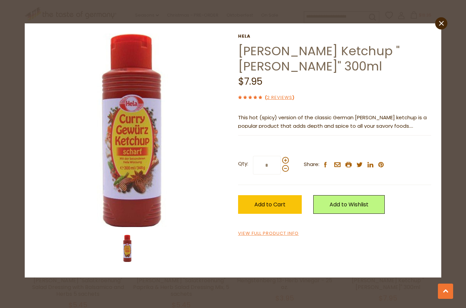 Image resolution: width=466 pixels, height=308 pixels. What do you see at coordinates (312, 164) in the screenshot?
I see `span: Share:` at bounding box center [312, 164].